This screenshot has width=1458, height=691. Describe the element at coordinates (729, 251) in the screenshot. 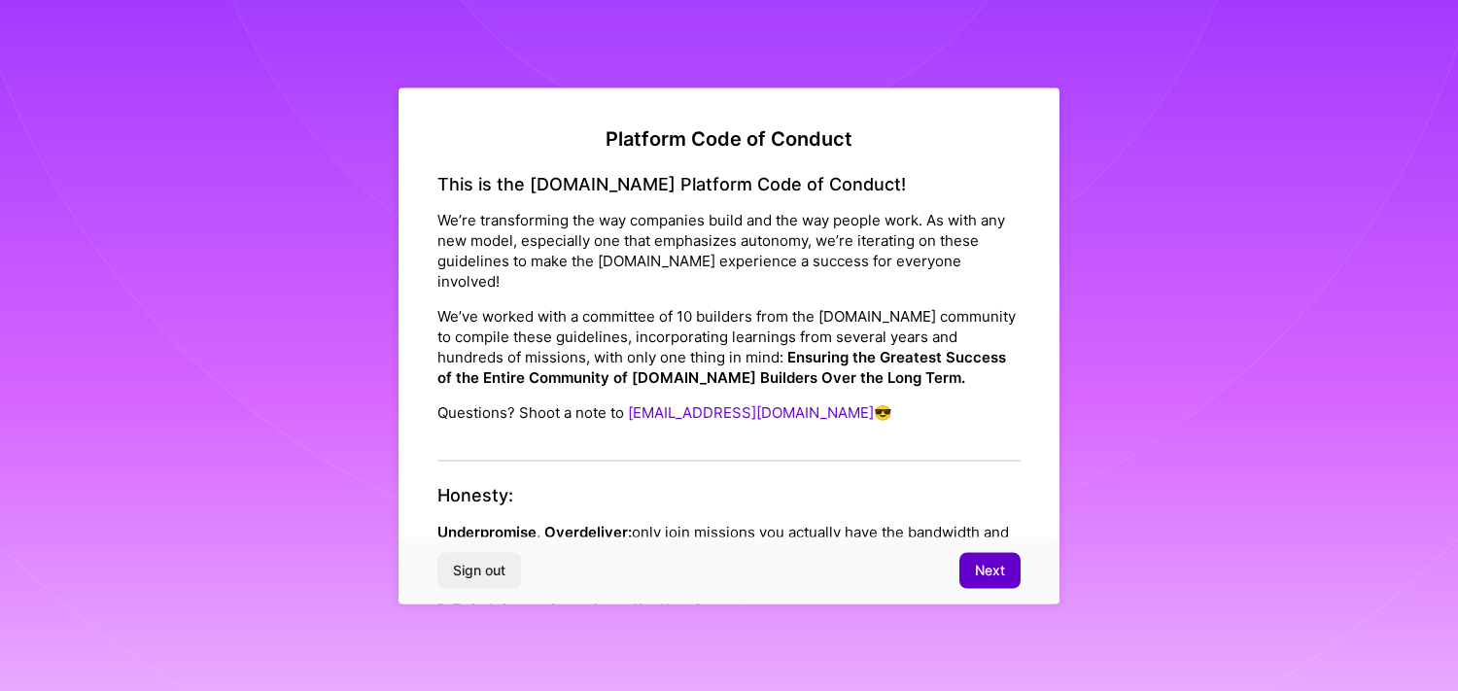

I see `p: We’re transforming the way companies build and the way people work. As with any new model, especi...` at that location.